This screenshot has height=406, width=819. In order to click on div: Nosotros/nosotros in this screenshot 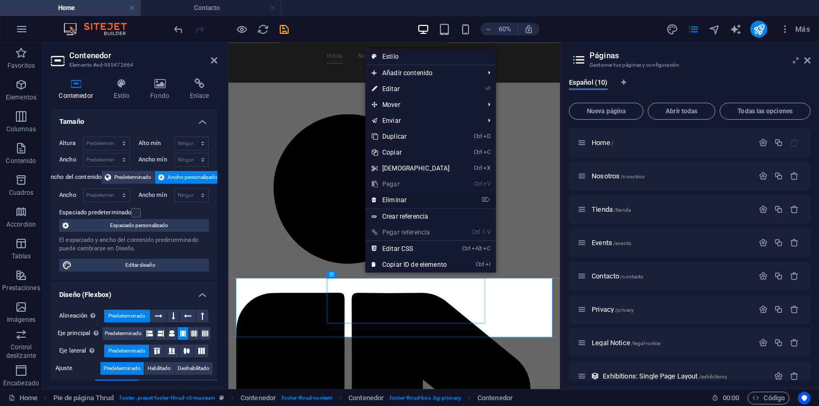, I will do `click(671, 176)`.